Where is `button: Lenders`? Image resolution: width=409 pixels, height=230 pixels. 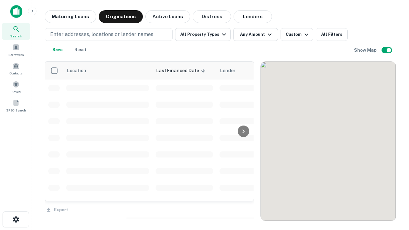 button: Lenders is located at coordinates (252, 17).